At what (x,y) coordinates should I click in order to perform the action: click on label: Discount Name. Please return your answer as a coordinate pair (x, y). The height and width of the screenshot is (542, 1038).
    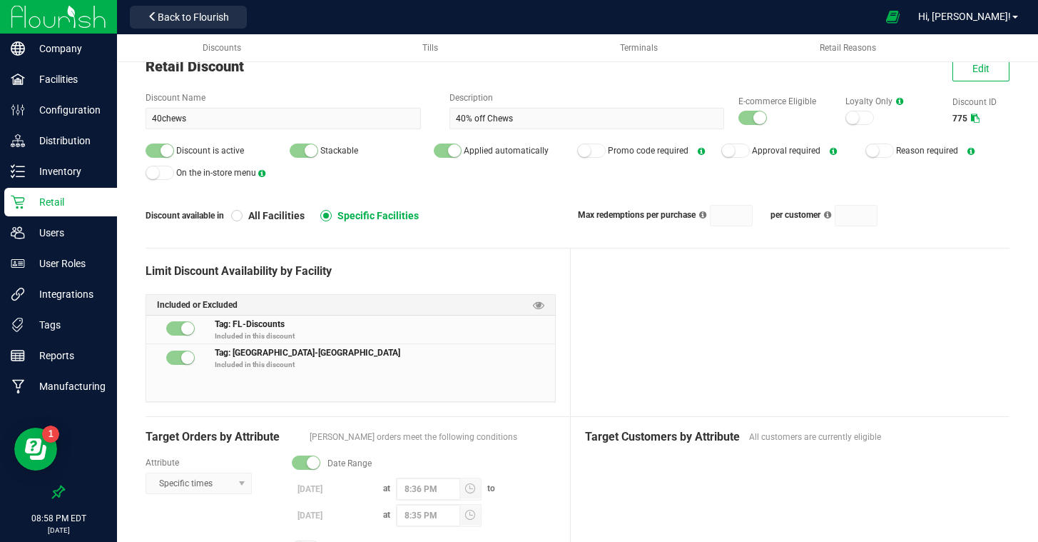
    Looking at the image, I should click on (283, 98).